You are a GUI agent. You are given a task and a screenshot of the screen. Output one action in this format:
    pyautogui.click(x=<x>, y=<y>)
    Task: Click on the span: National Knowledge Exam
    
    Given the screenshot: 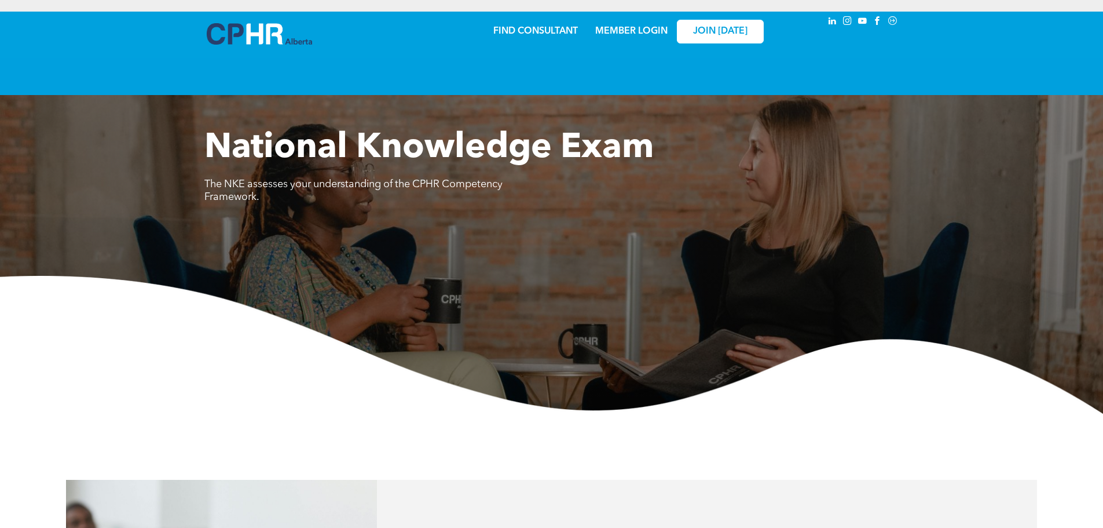 What is the action you would take?
    pyautogui.click(x=429, y=148)
    